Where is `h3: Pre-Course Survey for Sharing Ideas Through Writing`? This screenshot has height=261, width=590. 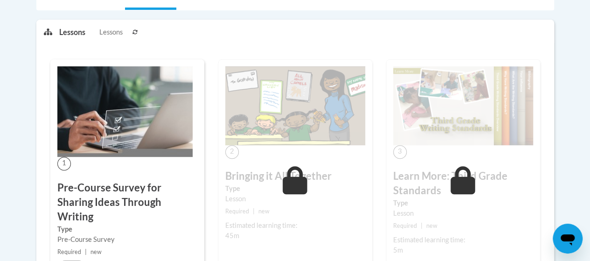 h3: Pre-Course Survey for Sharing Ideas Through Writing is located at coordinates (127, 202).